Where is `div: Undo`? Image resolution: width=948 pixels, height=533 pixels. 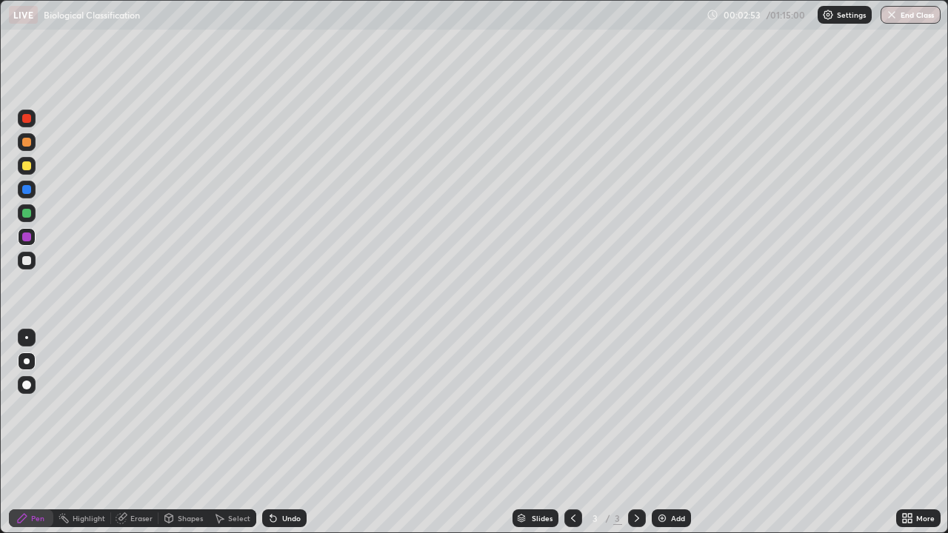 div: Undo is located at coordinates (291, 518).